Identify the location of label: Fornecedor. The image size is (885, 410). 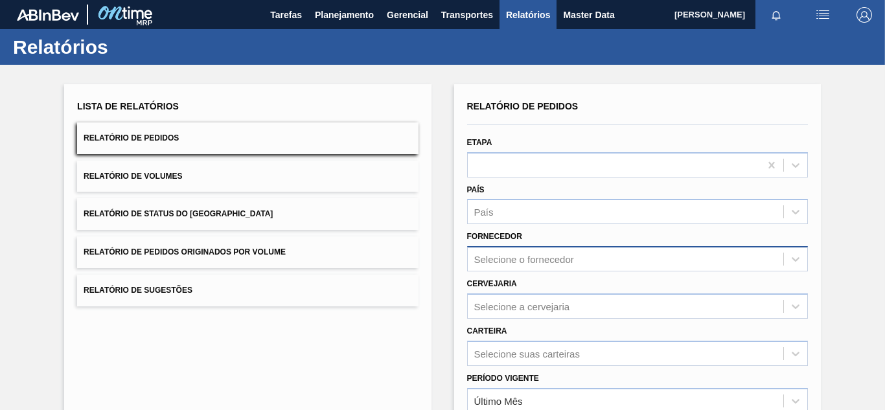
(494, 237).